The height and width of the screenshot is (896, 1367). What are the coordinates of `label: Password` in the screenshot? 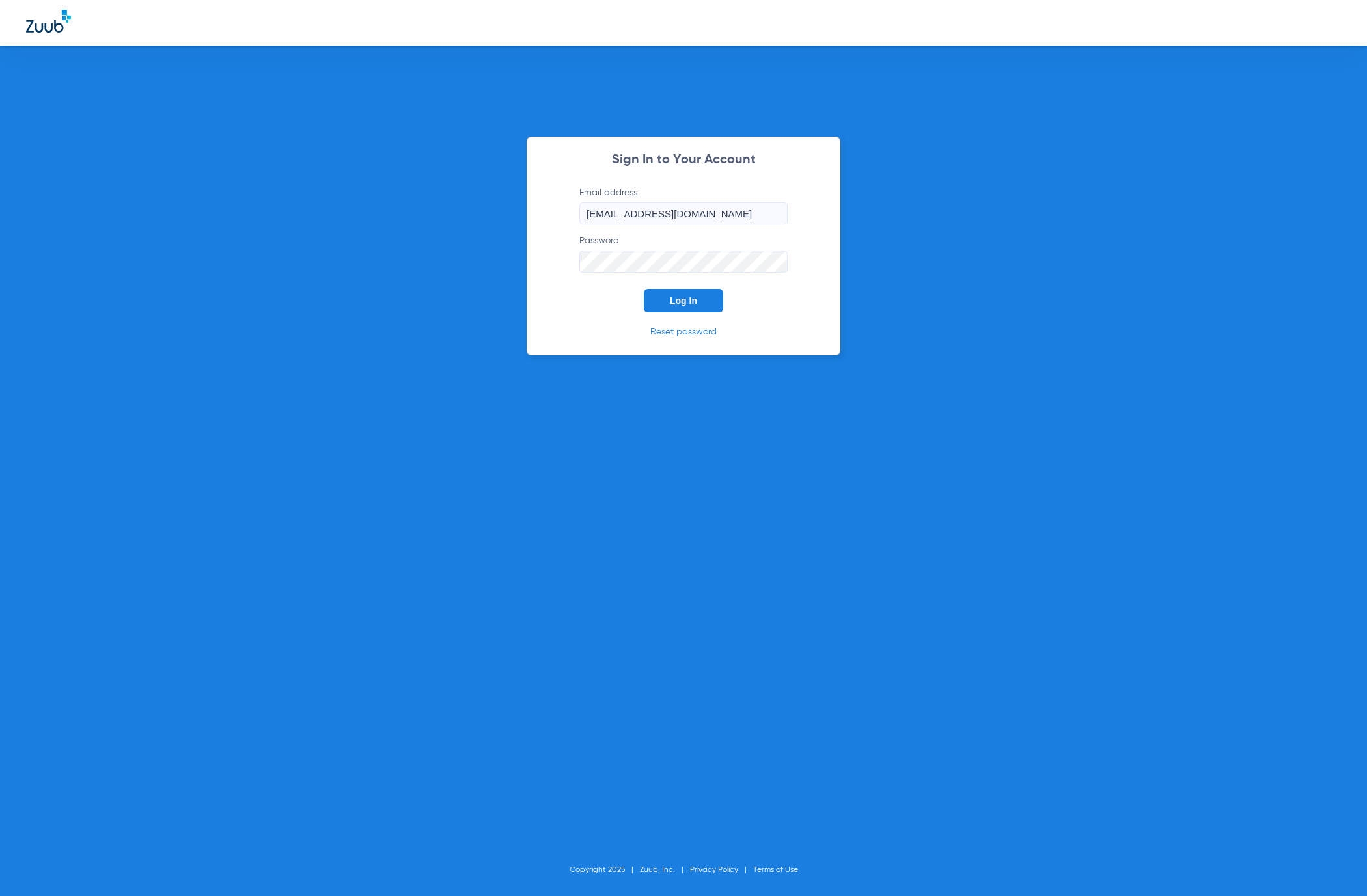 It's located at (683, 253).